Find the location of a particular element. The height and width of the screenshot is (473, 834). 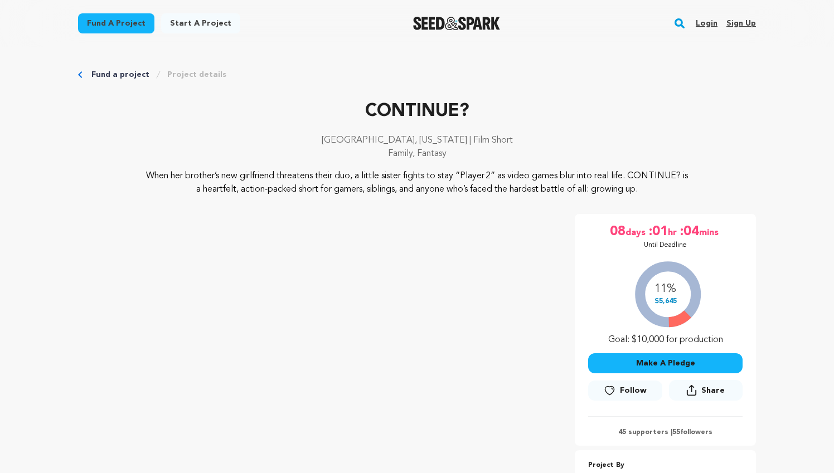

div: Breadcrumb is located at coordinates (417, 75).